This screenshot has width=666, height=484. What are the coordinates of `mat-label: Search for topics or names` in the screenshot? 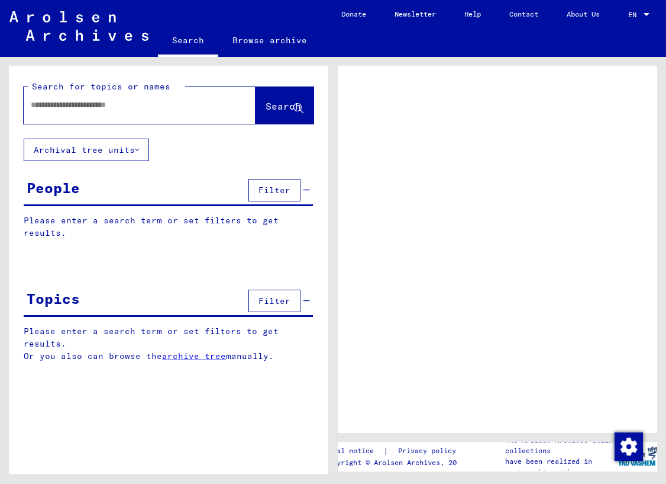 It's located at (101, 86).